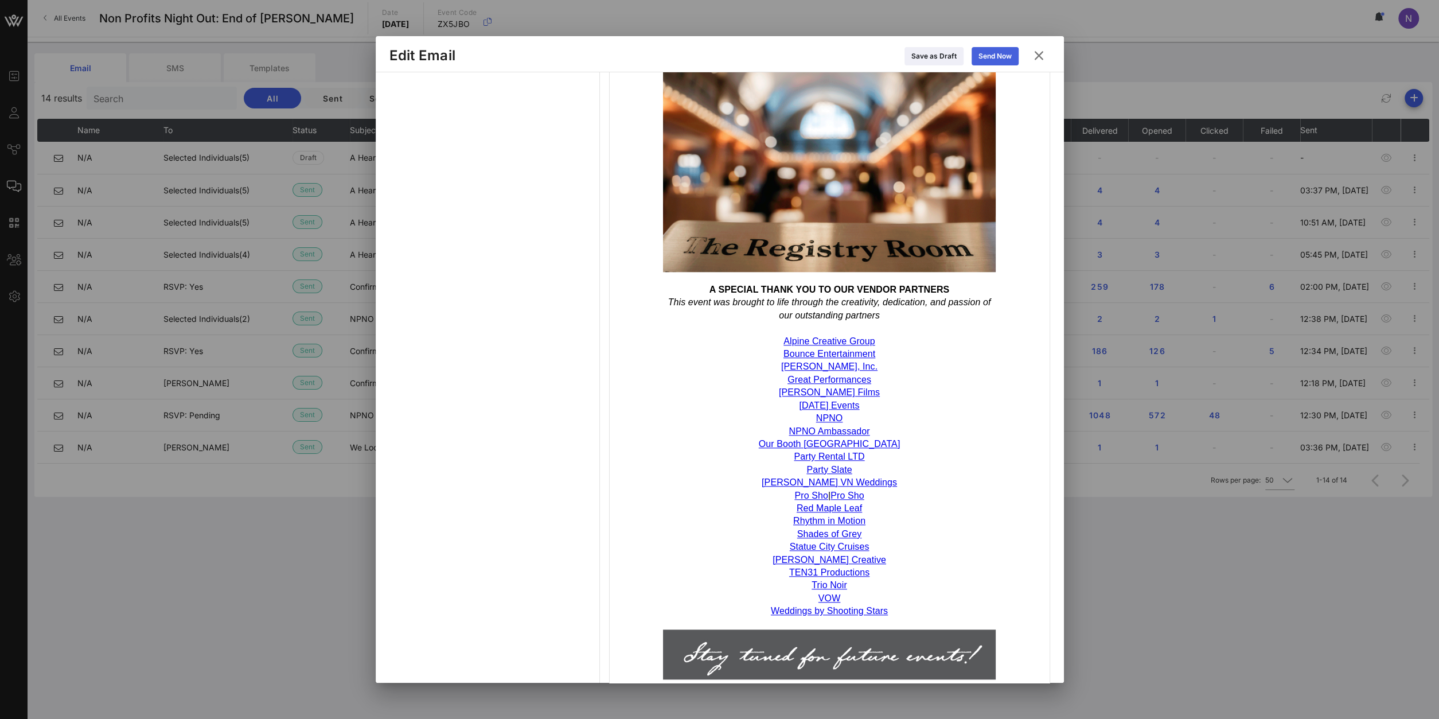 Image resolution: width=1439 pixels, height=719 pixels. What do you see at coordinates (829, 353) in the screenshot?
I see `a: Bounce Entertainment` at bounding box center [829, 353].